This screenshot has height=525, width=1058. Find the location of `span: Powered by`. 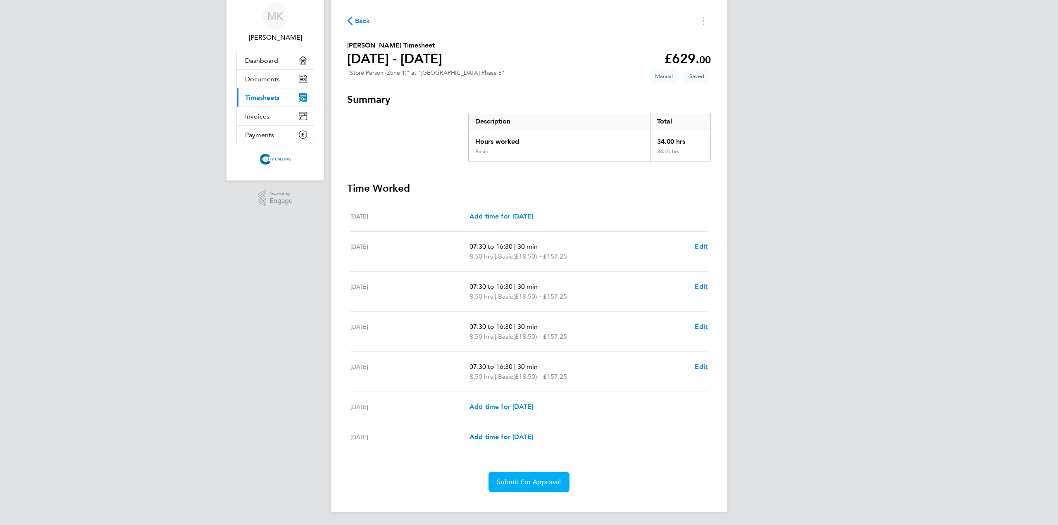

span: Powered by is located at coordinates (281, 194).